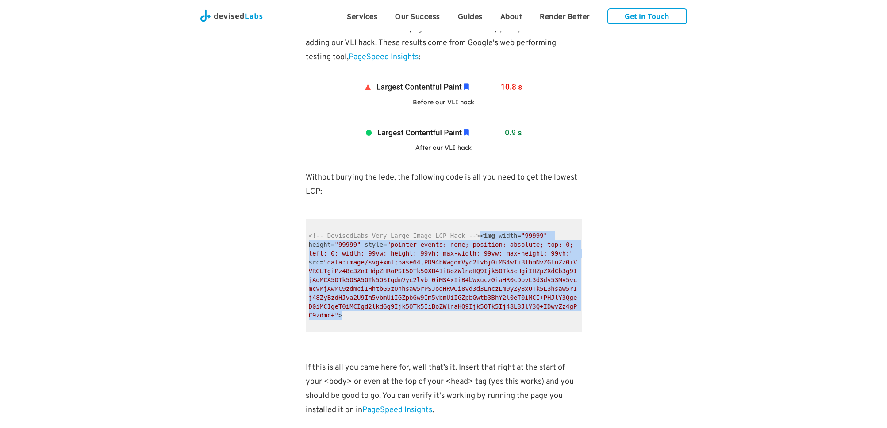  I want to click on strong: Get in Touch, so click(647, 16).